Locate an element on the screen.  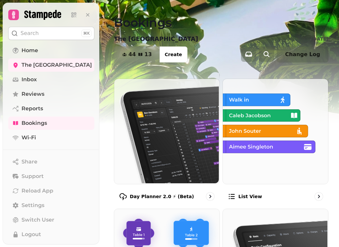
span: Switch User is located at coordinates (38, 220).